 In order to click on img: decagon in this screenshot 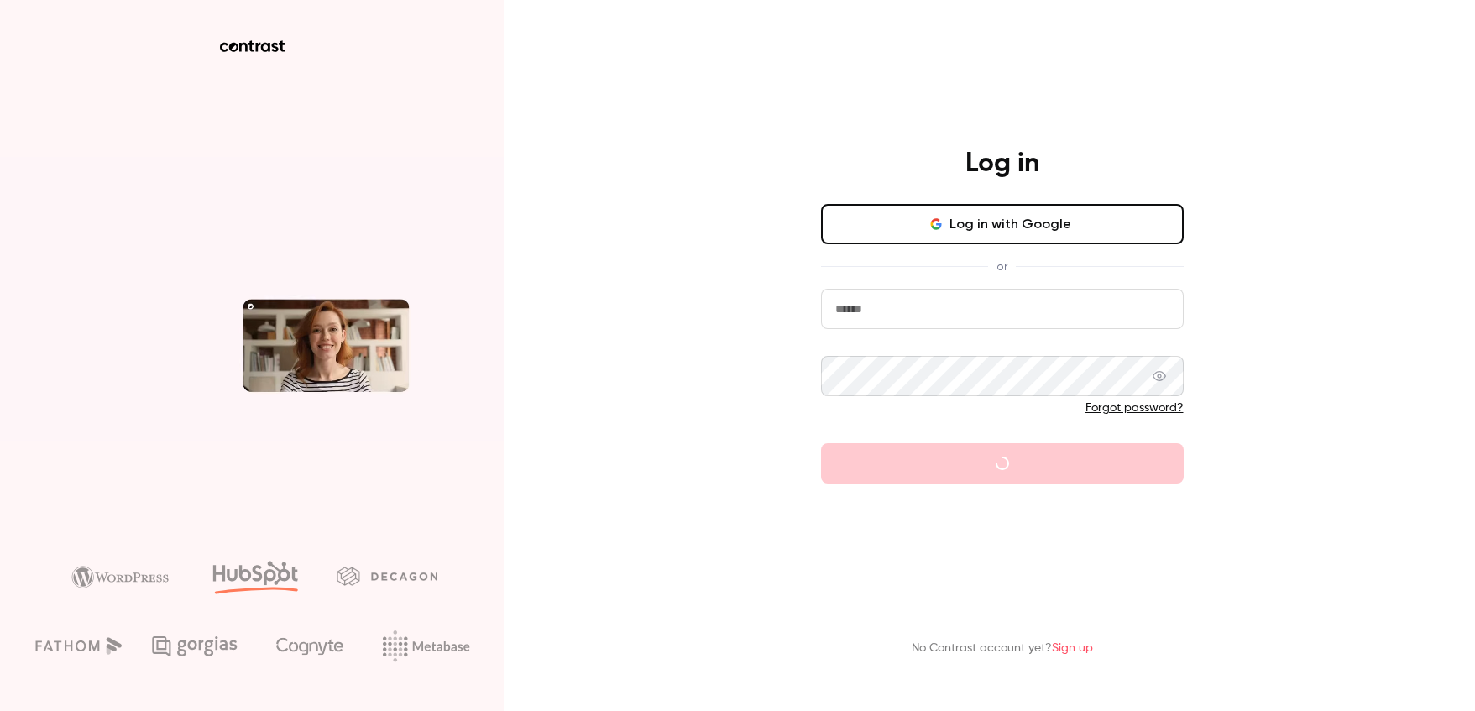, I will do `click(387, 576)`.